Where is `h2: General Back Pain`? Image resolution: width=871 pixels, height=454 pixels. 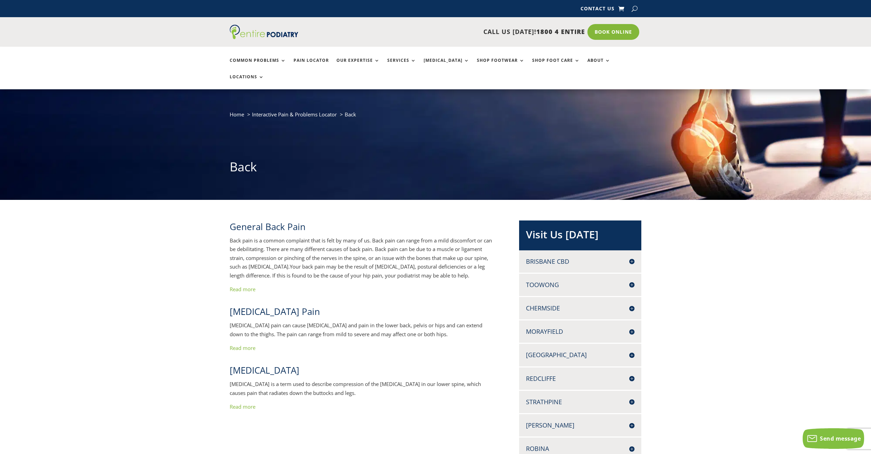
h2: General Back Pain is located at coordinates (363, 228).